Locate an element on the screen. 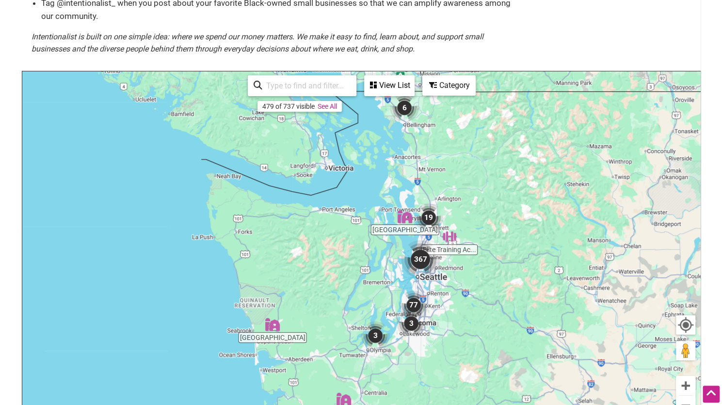 Image resolution: width=722 pixels, height=405 pixels. button: Zoom in is located at coordinates (686, 385).